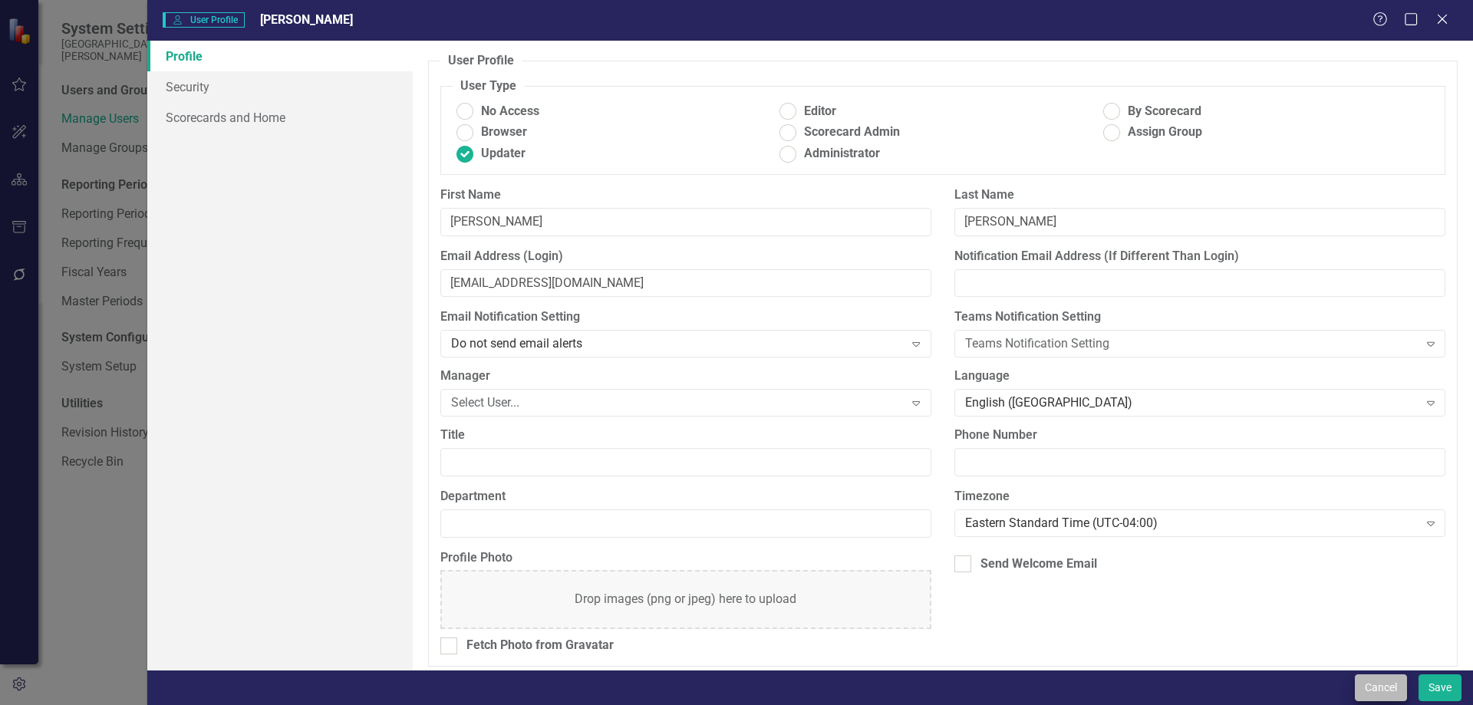 This screenshot has height=705, width=1473. What do you see at coordinates (686, 376) in the screenshot?
I see `label: Manager` at bounding box center [686, 376].